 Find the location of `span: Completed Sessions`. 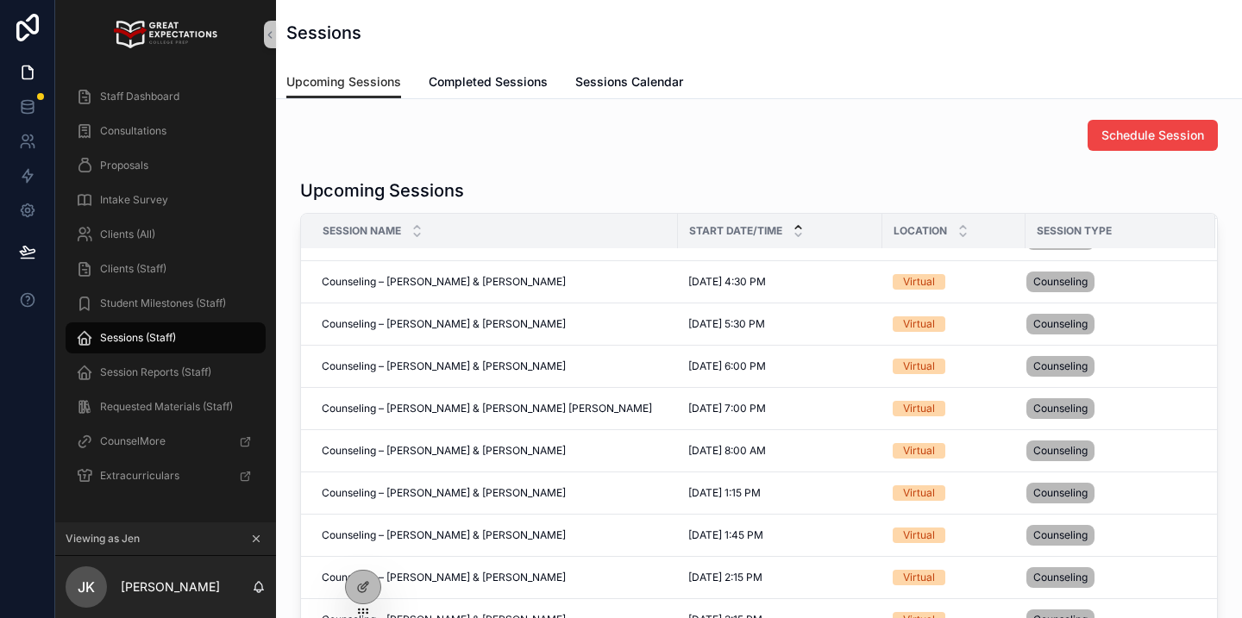

span: Completed Sessions is located at coordinates (488, 82).